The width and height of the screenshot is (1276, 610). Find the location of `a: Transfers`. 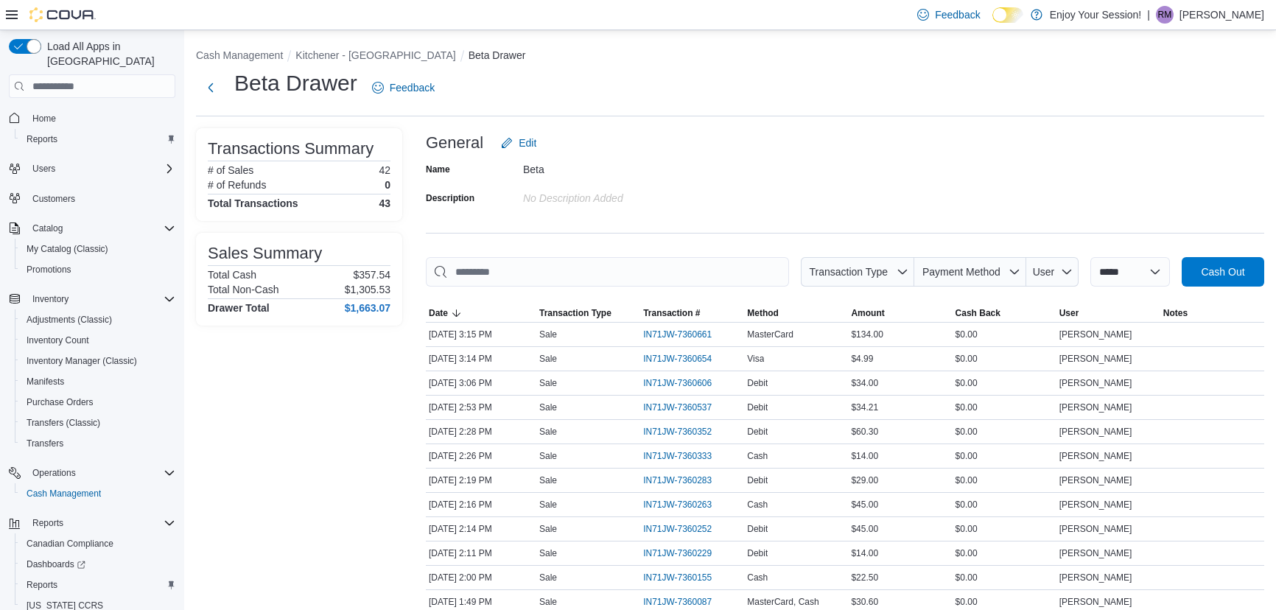

a: Transfers is located at coordinates (45, 443).